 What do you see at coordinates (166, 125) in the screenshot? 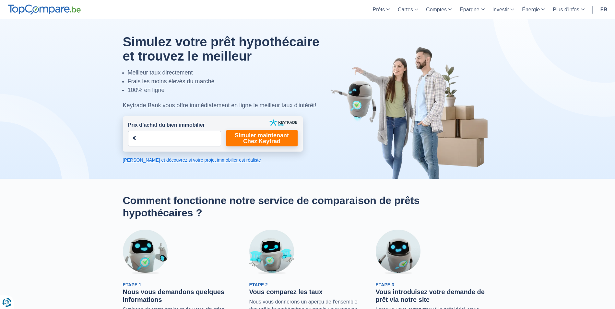
I see `label: Prix d’achat du bien immobilier` at bounding box center [166, 125].